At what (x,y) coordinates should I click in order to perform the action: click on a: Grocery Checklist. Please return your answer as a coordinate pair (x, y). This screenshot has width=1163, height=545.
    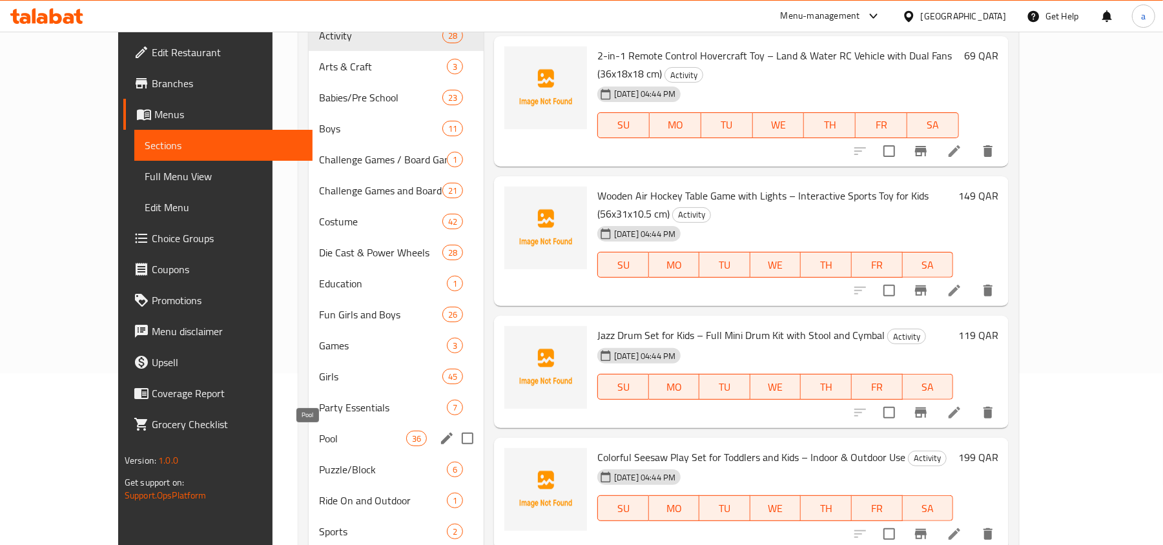
    Looking at the image, I should click on (218, 424).